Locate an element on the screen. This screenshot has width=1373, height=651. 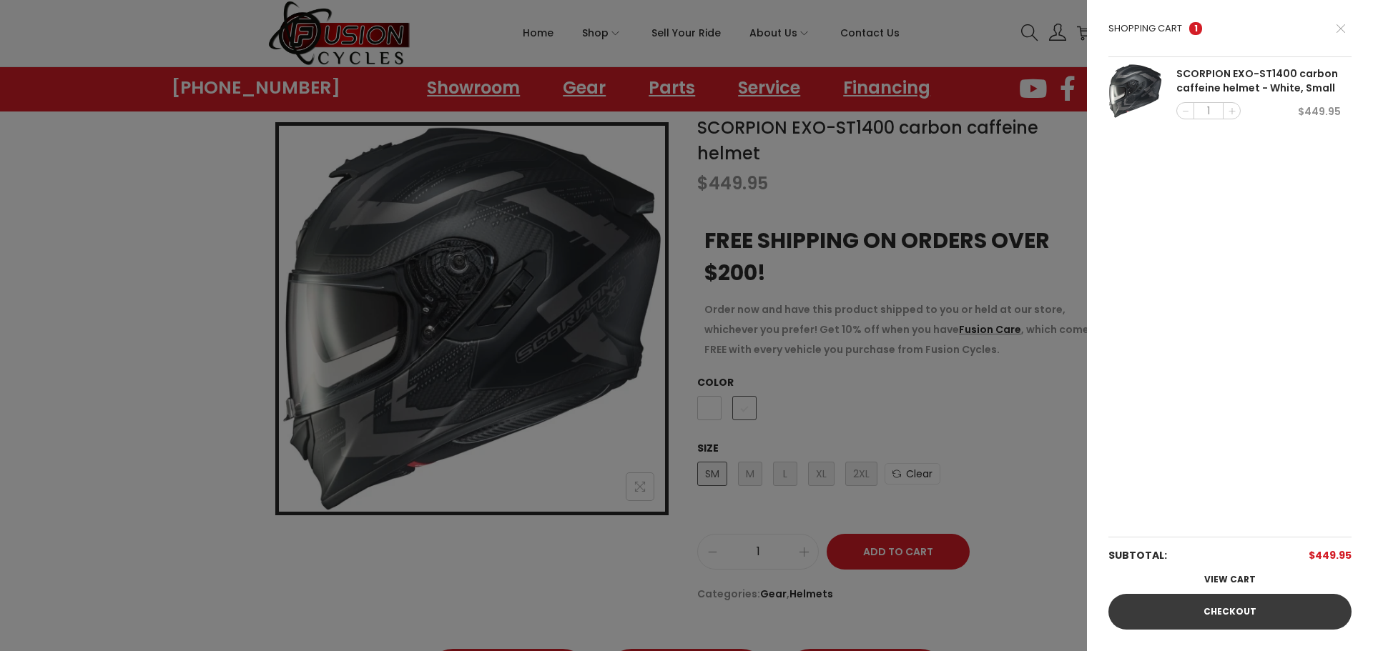
a: Checkout is located at coordinates (1230, 612).